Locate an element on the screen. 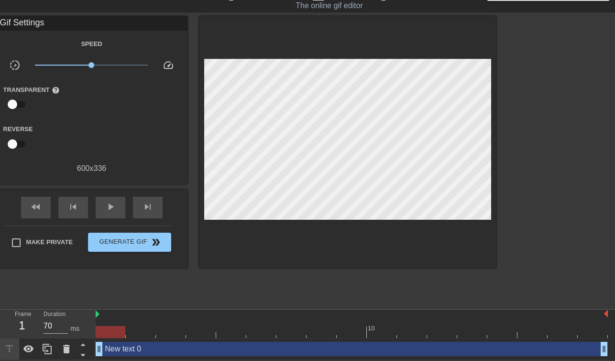  label: Transparent is located at coordinates (32, 90).